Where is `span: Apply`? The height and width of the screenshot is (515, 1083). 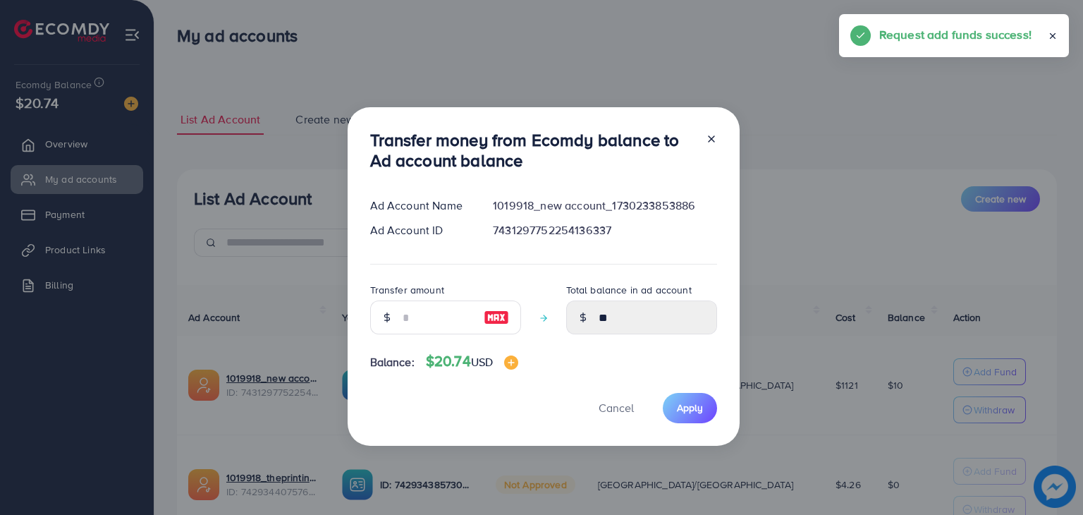
span: Apply is located at coordinates (690, 408).